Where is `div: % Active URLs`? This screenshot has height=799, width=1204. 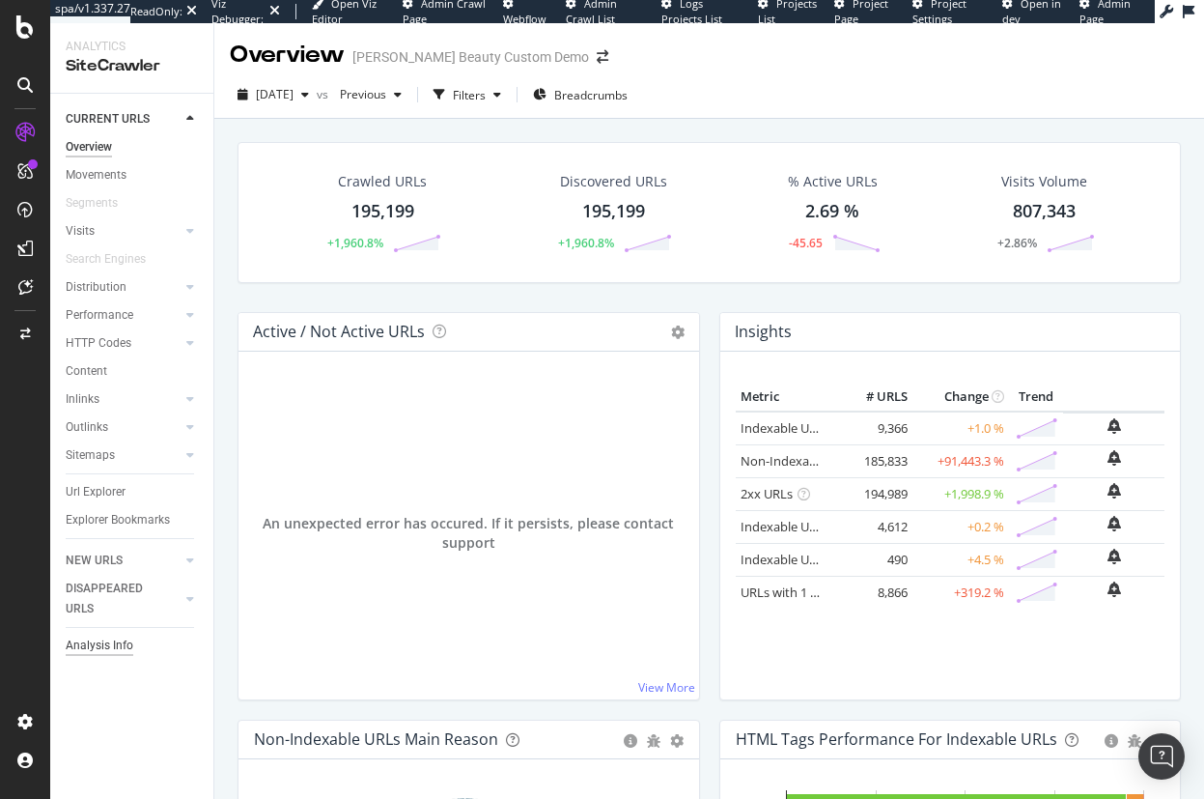 div: % Active URLs is located at coordinates (832, 182).